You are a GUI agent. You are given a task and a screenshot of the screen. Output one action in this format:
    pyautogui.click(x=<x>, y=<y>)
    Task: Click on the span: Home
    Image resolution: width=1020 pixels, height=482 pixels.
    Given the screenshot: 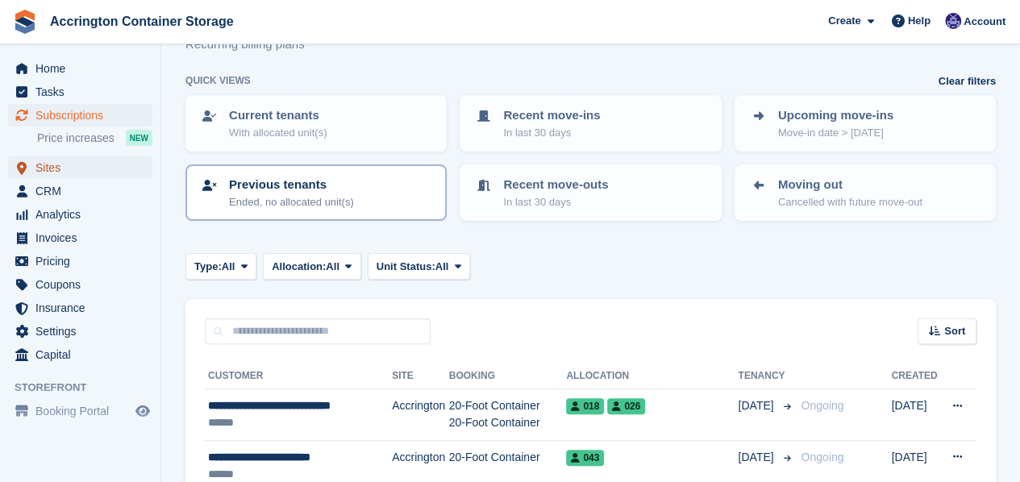 What is the action you would take?
    pyautogui.click(x=84, y=69)
    